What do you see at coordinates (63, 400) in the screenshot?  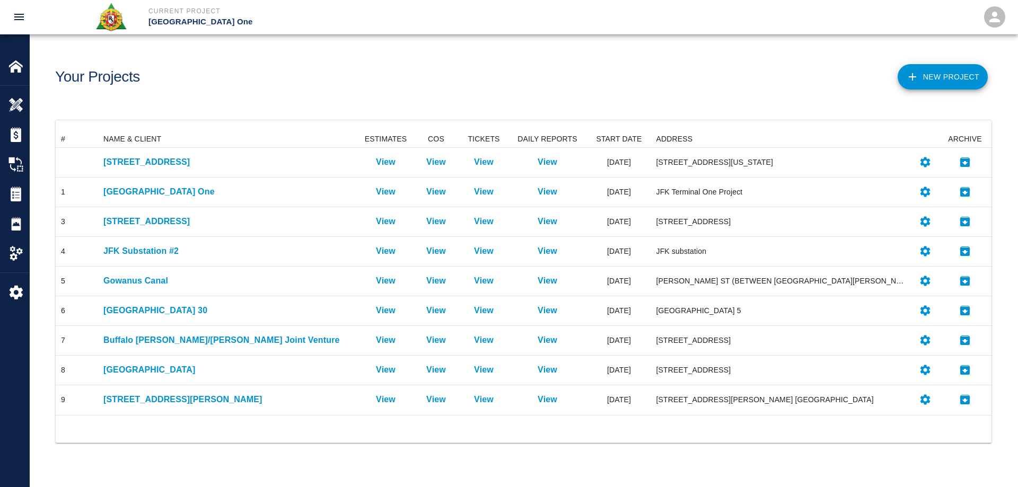 I see `div: 9` at bounding box center [63, 400].